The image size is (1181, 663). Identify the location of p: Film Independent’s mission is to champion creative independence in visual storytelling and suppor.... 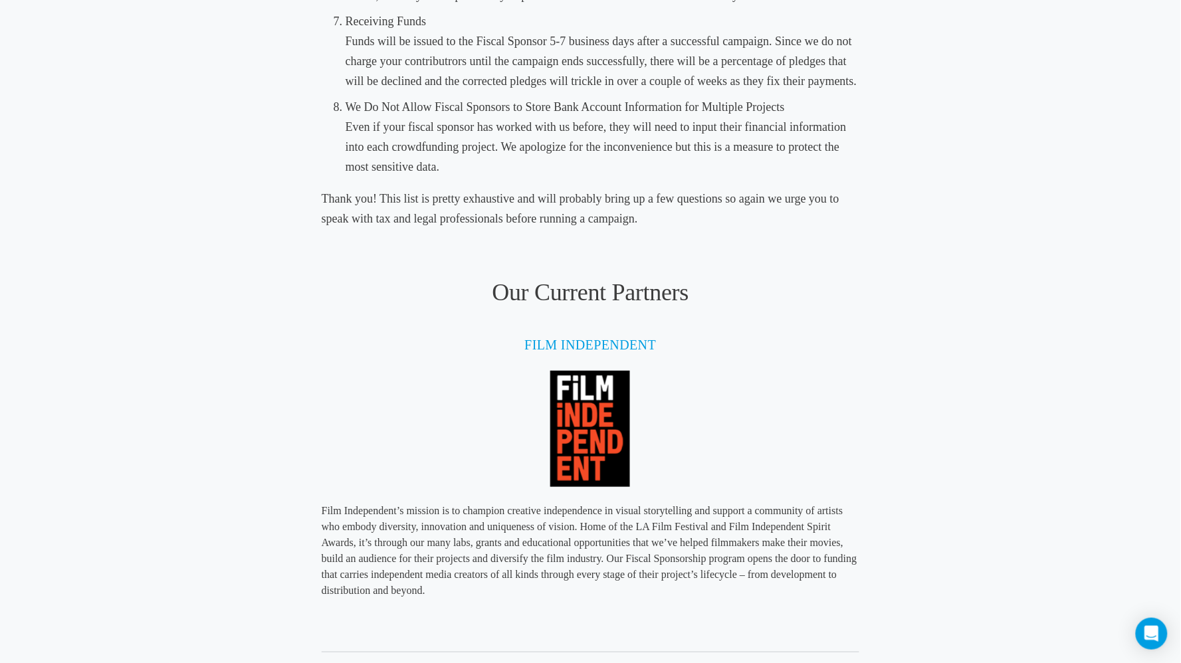
(591, 551).